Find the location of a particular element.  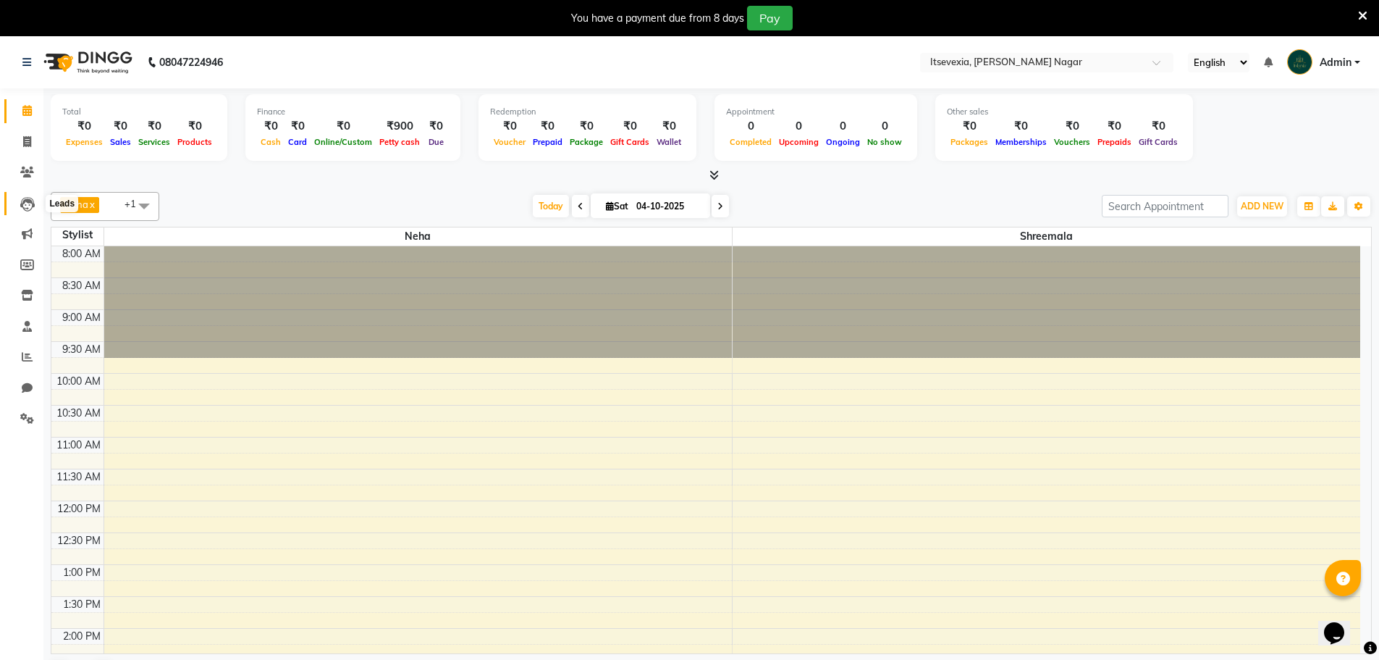

div: Other sales is located at coordinates (1064, 111).